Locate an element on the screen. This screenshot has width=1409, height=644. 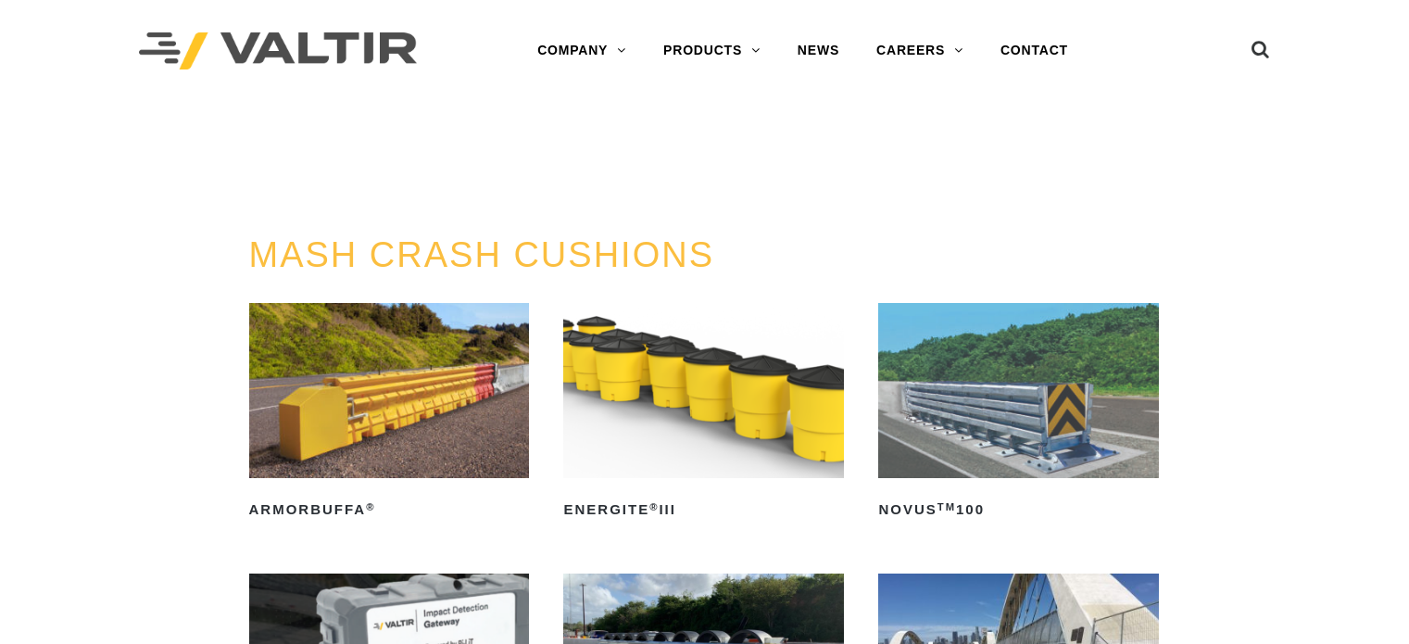
a: CAREERS is located at coordinates (920, 51).